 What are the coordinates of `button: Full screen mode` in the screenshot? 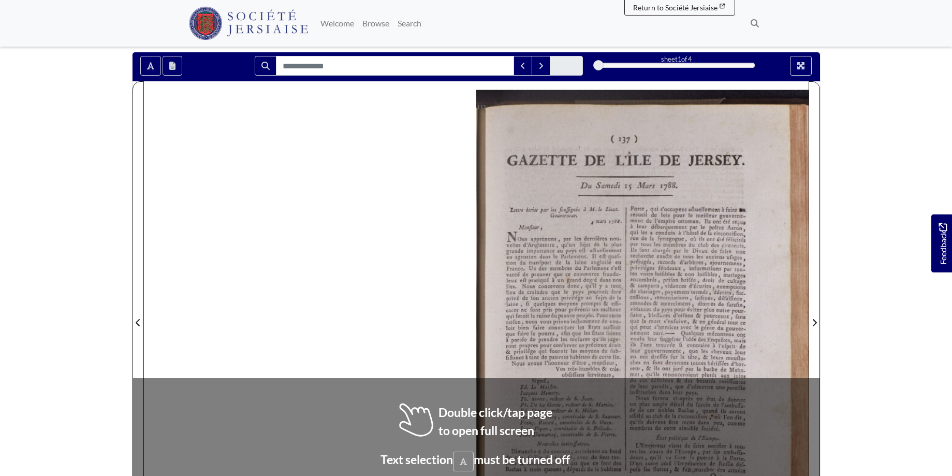 It's located at (801, 66).